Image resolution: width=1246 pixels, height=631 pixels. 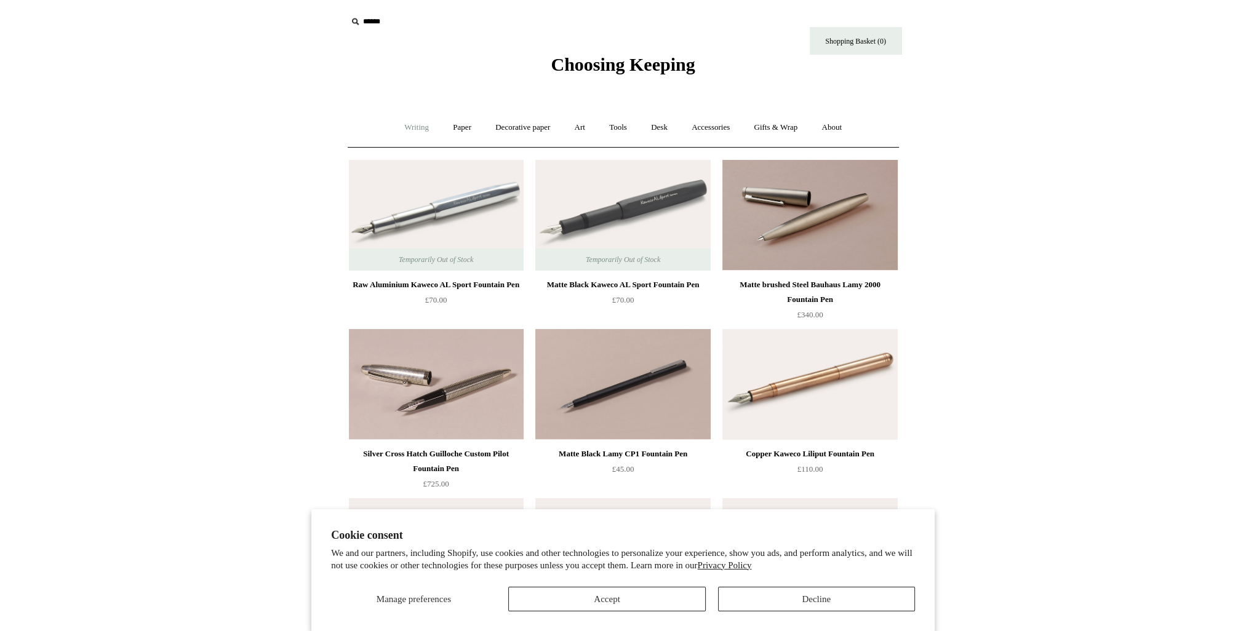 What do you see at coordinates (810, 215) in the screenshot?
I see `img: Matte brushed Steel Bauhaus Lamy 2000 Fountain Pen` at bounding box center [810, 215].